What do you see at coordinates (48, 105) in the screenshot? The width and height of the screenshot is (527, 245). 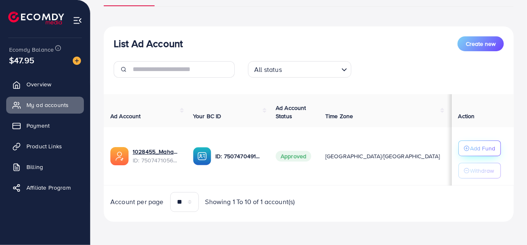 I see `span: My ad accounts` at bounding box center [48, 105].